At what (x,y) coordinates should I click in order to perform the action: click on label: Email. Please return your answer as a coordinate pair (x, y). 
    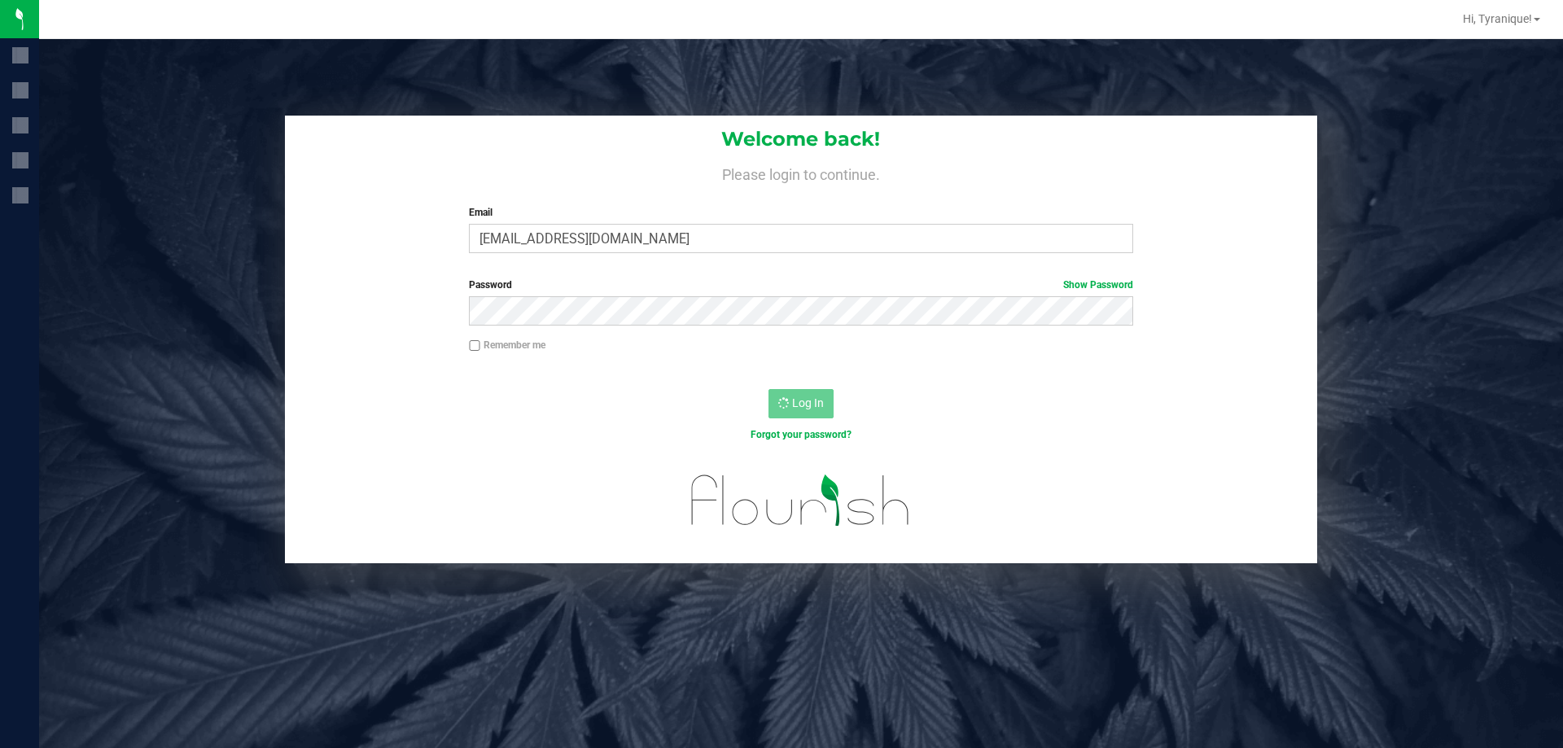
    Looking at the image, I should click on (800, 213).